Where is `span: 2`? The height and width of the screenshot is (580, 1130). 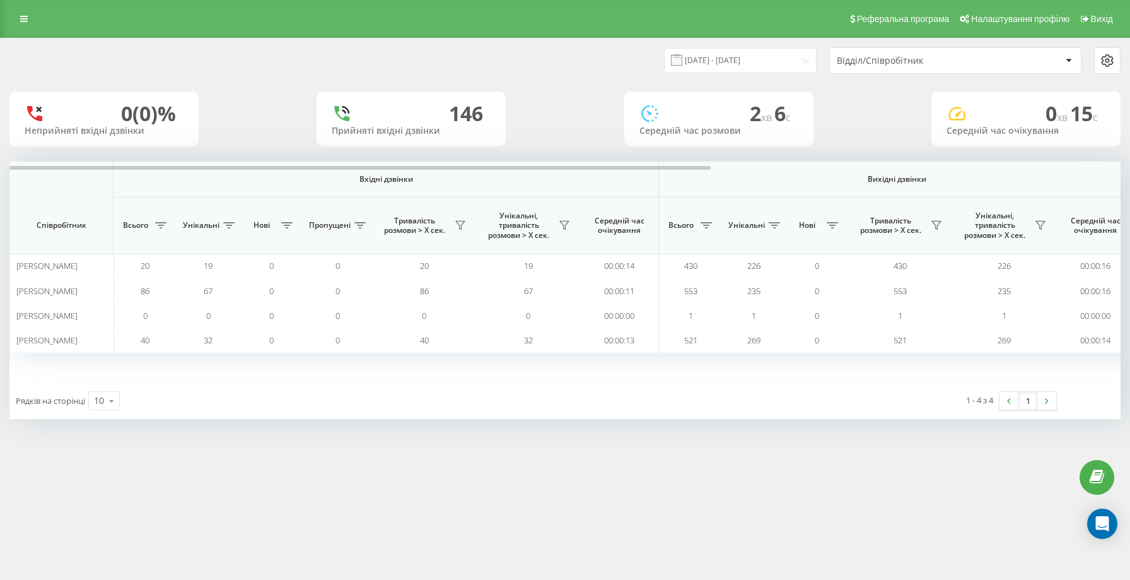 span: 2 is located at coordinates (762, 113).